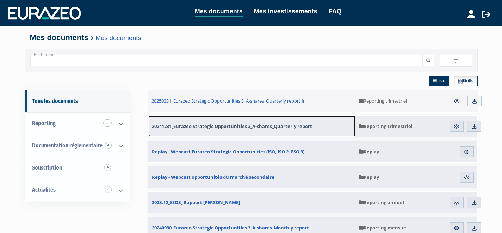  I want to click on span: Reporting mensuel, so click(383, 227).